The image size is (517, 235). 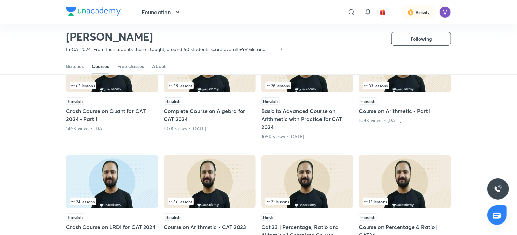 I want to click on span: 36 lessons, so click(x=181, y=202).